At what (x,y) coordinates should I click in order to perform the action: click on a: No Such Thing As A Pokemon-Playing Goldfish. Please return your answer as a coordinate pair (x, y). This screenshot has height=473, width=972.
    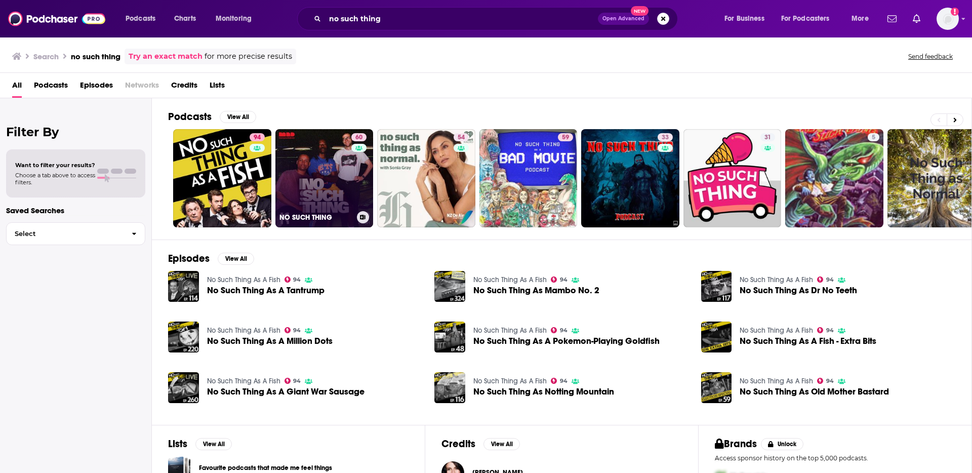
    Looking at the image, I should click on (567, 341).